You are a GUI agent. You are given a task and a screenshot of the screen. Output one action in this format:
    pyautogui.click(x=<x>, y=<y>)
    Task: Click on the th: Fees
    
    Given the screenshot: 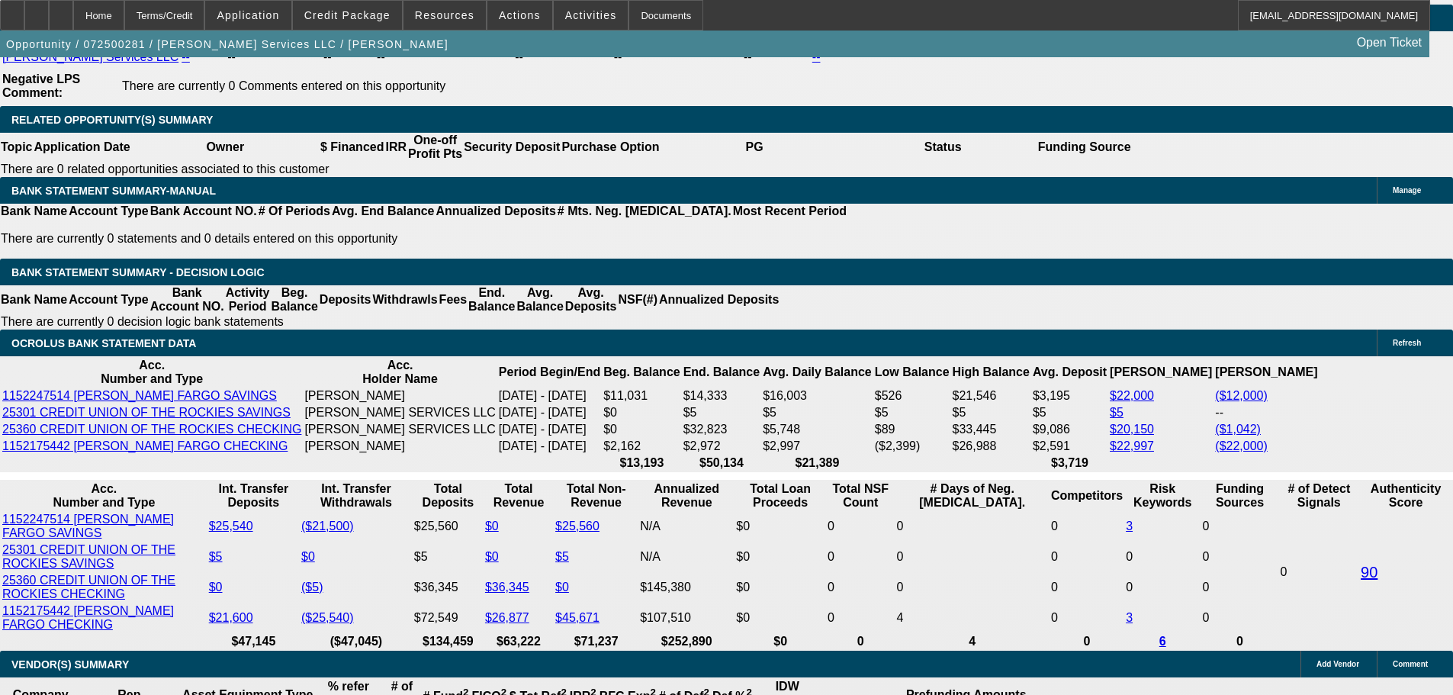 What is the action you would take?
    pyautogui.click(x=453, y=300)
    